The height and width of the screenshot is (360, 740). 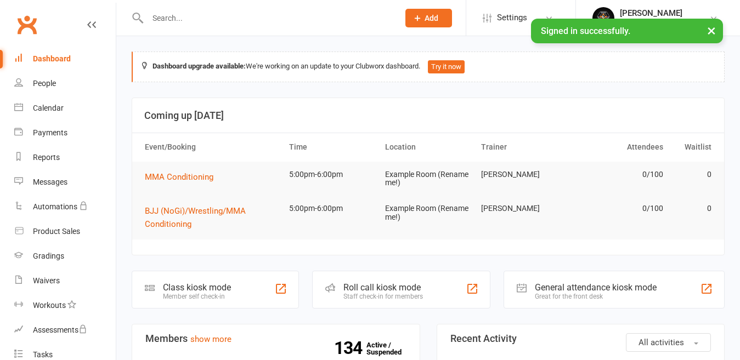 I want to click on button: Add, so click(x=428, y=18).